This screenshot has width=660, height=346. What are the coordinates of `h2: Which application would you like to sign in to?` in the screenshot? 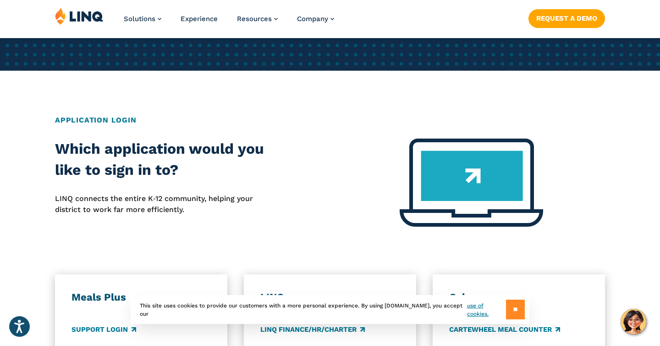 It's located at (165, 159).